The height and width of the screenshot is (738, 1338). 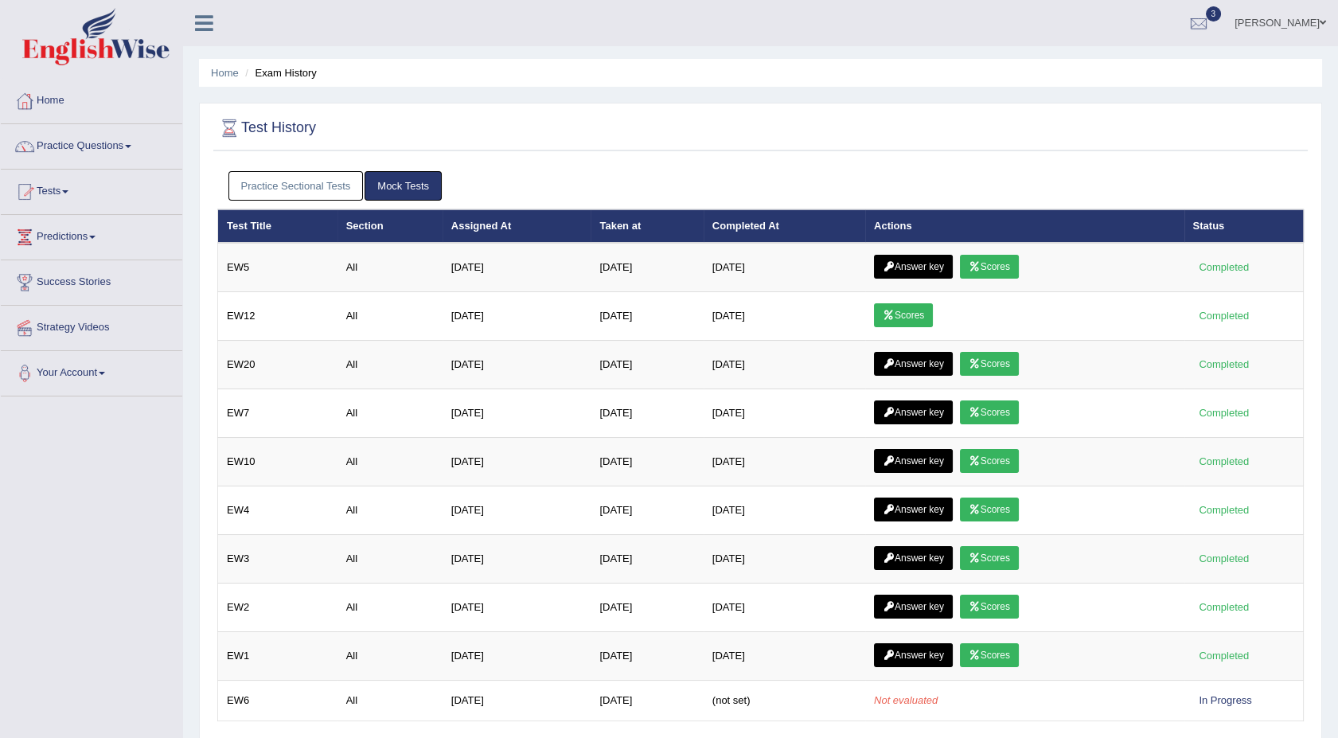 What do you see at coordinates (92, 189) in the screenshot?
I see `a: Tests` at bounding box center [92, 189].